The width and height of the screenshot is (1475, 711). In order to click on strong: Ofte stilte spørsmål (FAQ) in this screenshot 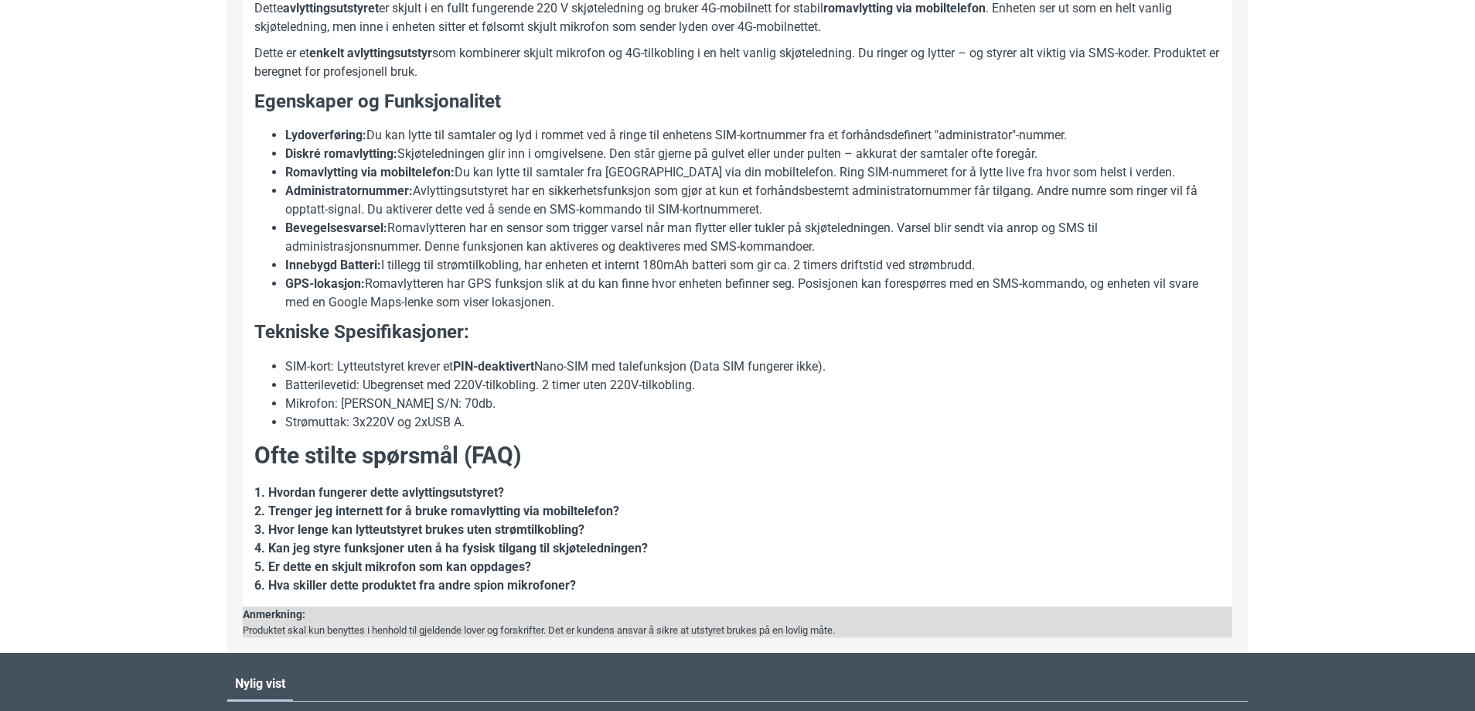, I will do `click(388, 455)`.